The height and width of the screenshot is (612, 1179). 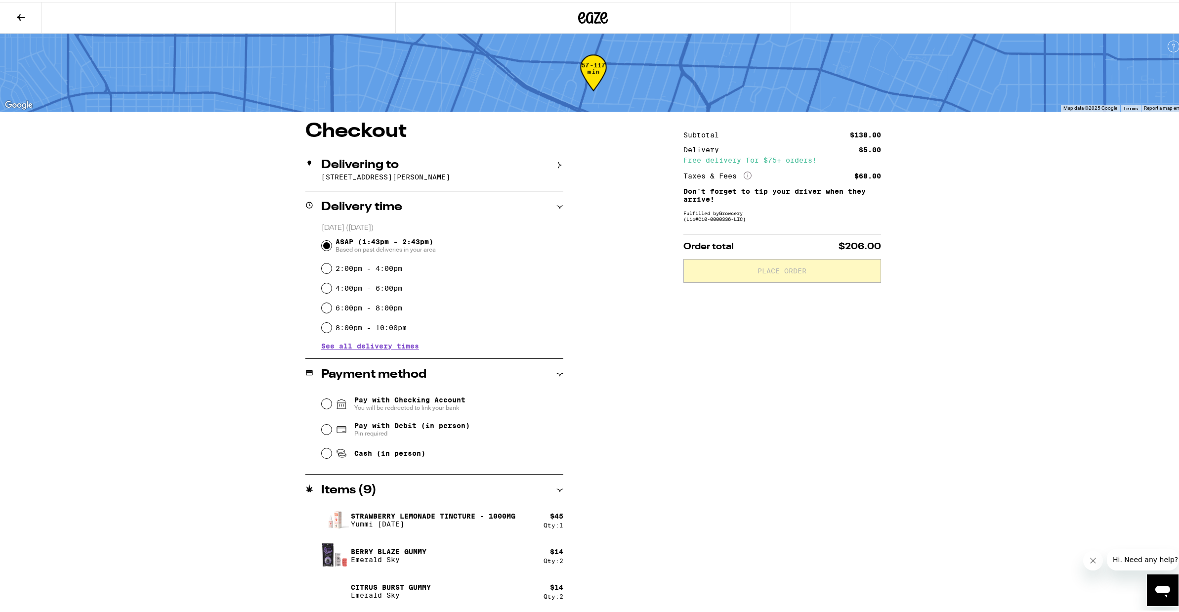 What do you see at coordinates (782, 269) in the screenshot?
I see `span: Place Order` at bounding box center [782, 269].